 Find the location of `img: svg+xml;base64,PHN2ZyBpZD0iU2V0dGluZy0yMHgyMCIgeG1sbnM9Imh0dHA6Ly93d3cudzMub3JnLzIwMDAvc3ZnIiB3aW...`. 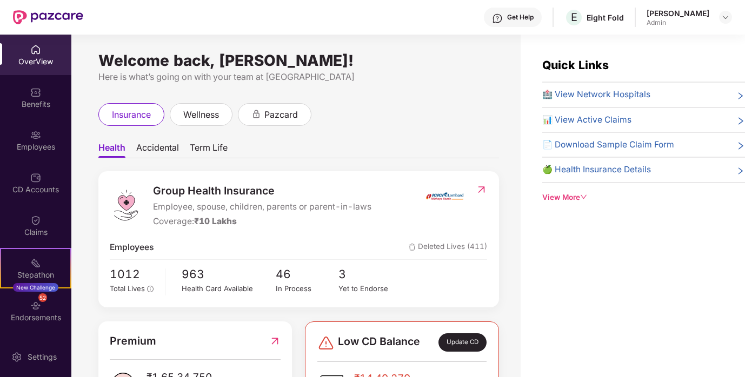

img: svg+xml;base64,PHN2ZyBpZD0iU2V0dGluZy0yMHgyMCIgeG1sbnM9Imh0dHA6Ly93d3cudzMub3JnLzIwMDAvc3ZnIiB3aW... is located at coordinates (17, 357).